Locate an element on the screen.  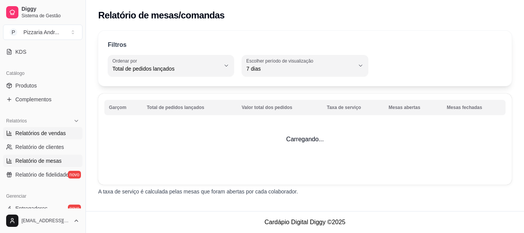
p: Filtros is located at coordinates (117, 45).